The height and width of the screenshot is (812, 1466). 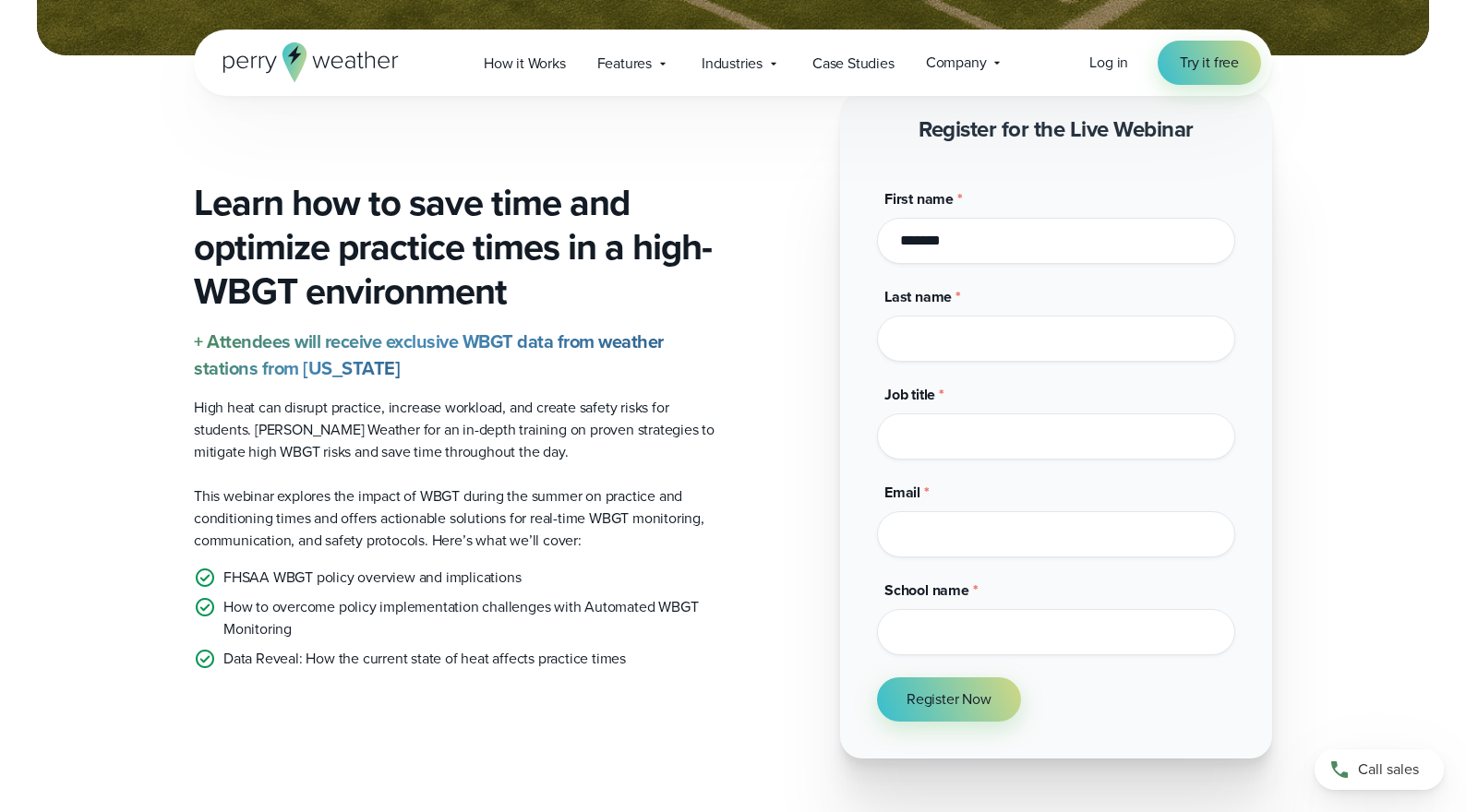 I want to click on p: This webinar explores the impact of WBGT during the summer on practice and conditioning times and..., so click(x=456, y=518).